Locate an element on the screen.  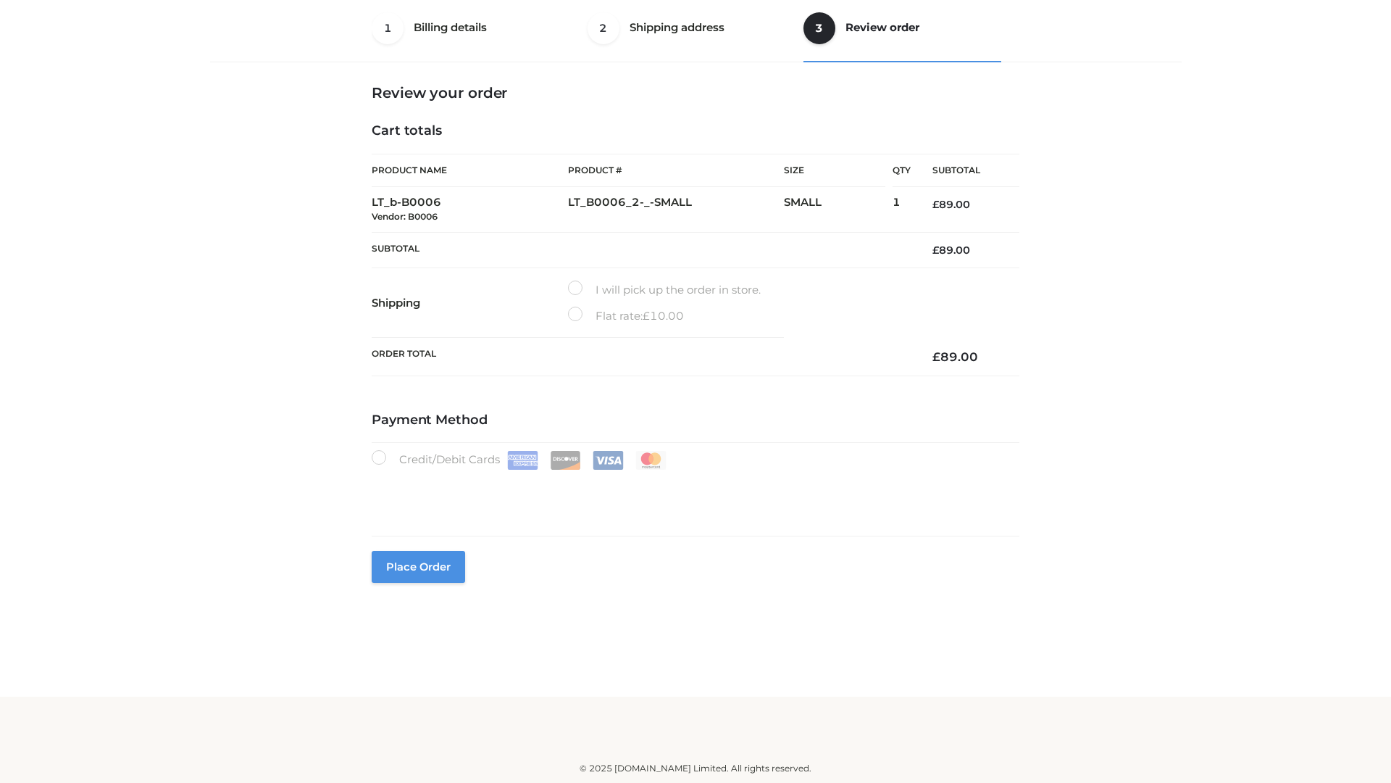
h4: Cart totals is located at coordinates (696, 131).